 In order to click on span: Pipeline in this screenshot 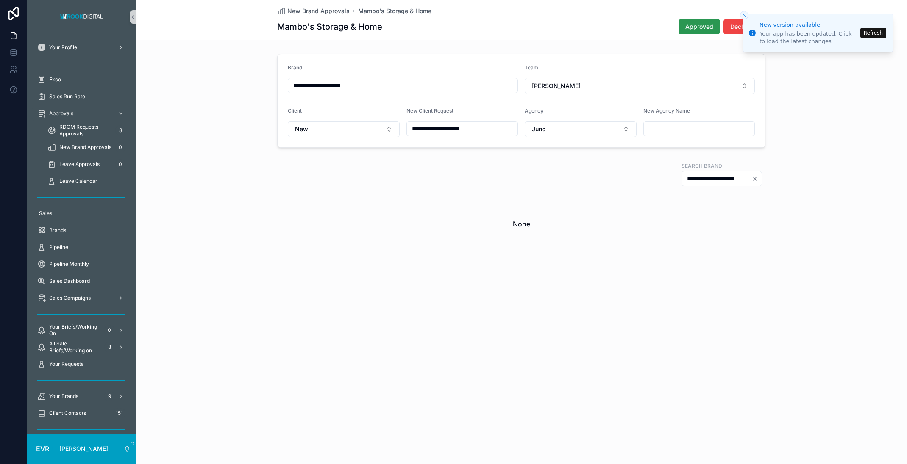, I will do `click(58, 247)`.